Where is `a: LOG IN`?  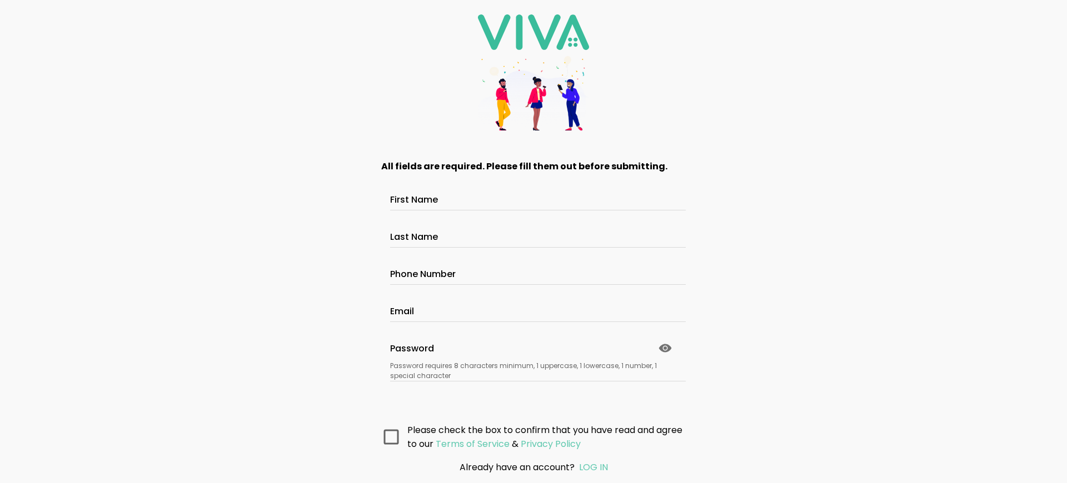
a: LOG IN is located at coordinates (593, 467).